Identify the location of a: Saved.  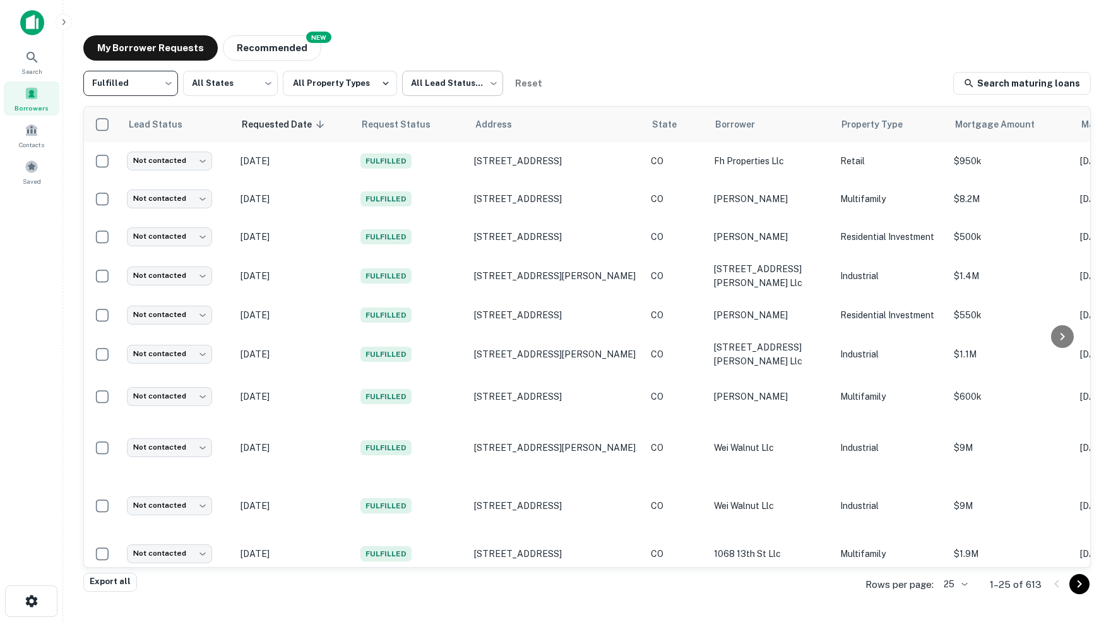
(32, 172).